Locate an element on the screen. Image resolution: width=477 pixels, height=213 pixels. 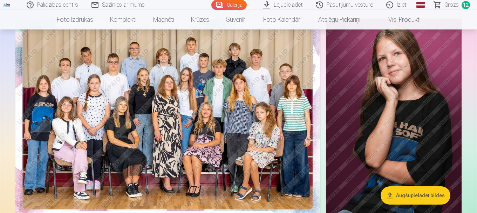
span: 12 is located at coordinates (466, 5).